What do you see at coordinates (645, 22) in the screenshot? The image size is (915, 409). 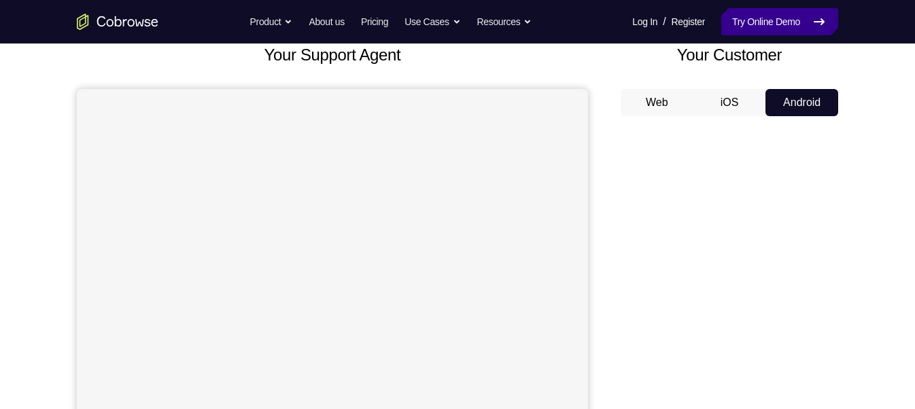 I see `a: Log In` at bounding box center [645, 22].